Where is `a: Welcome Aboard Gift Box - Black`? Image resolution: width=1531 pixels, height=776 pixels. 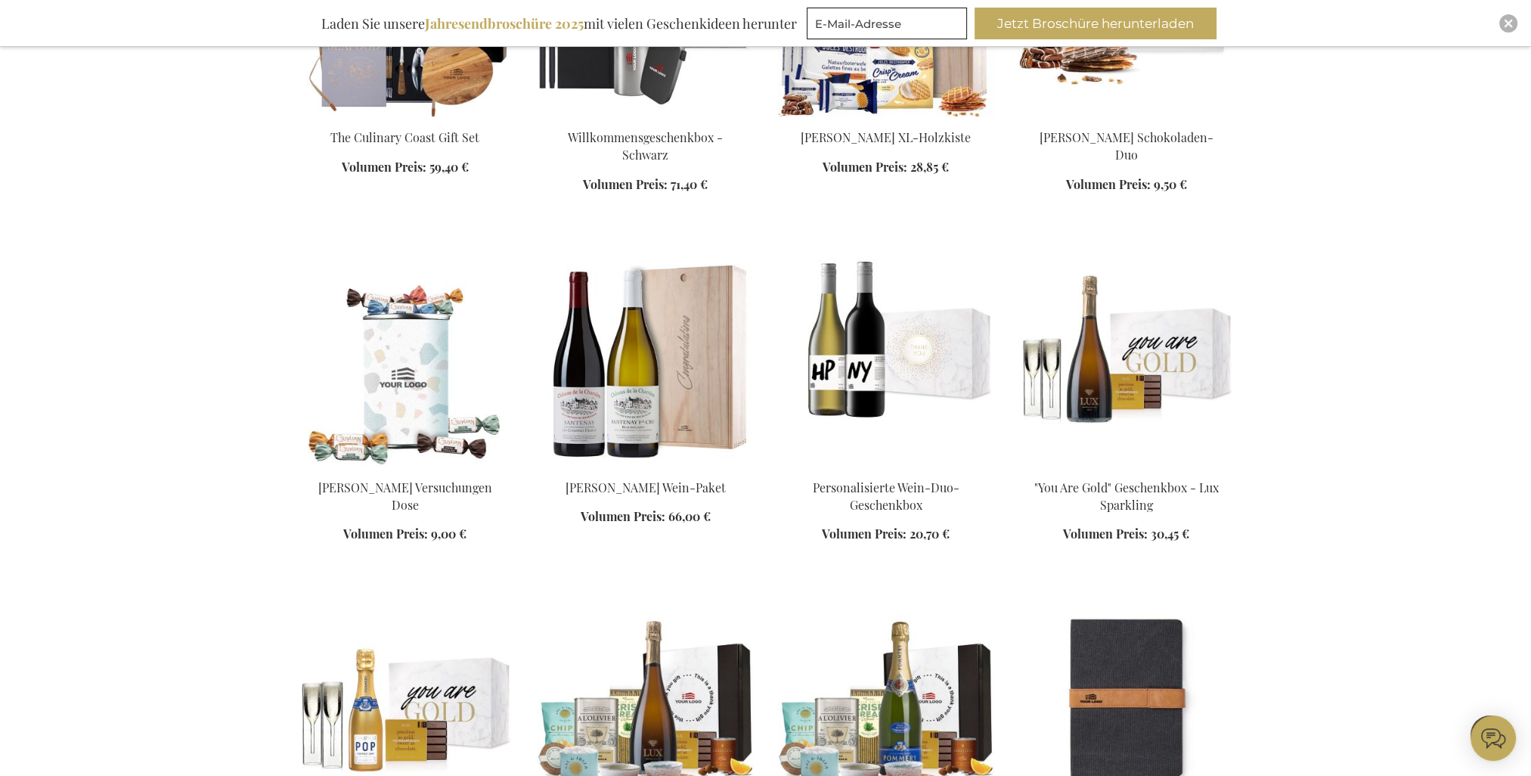
a: Welcome Aboard Gift Box - Black is located at coordinates (646, 117).